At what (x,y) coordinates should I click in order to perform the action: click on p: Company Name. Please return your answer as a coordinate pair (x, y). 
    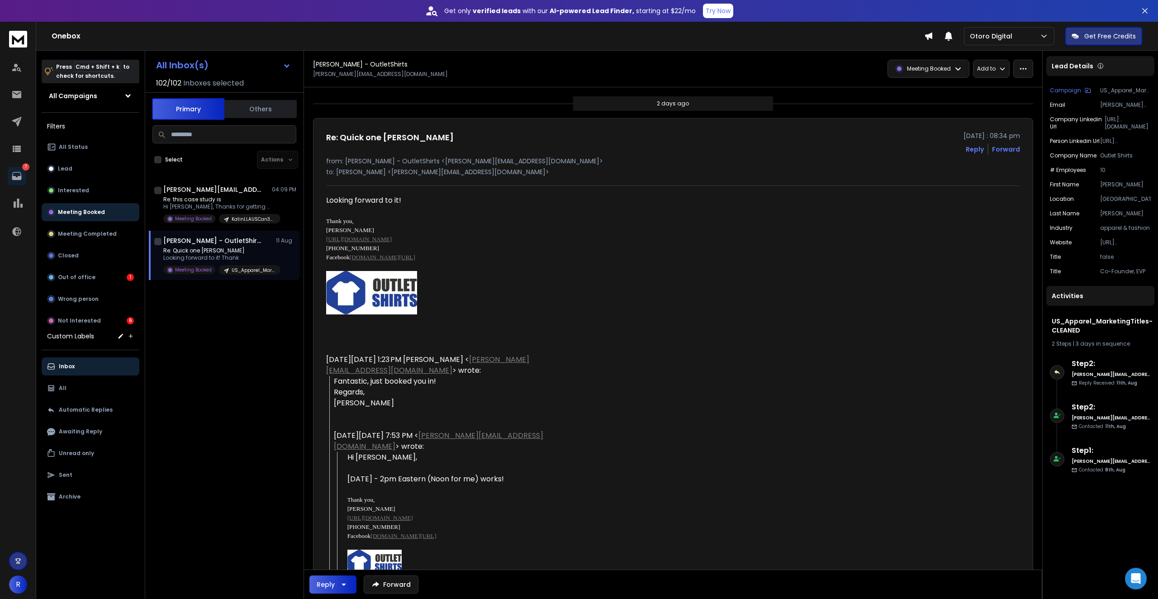
    Looking at the image, I should click on (1073, 156).